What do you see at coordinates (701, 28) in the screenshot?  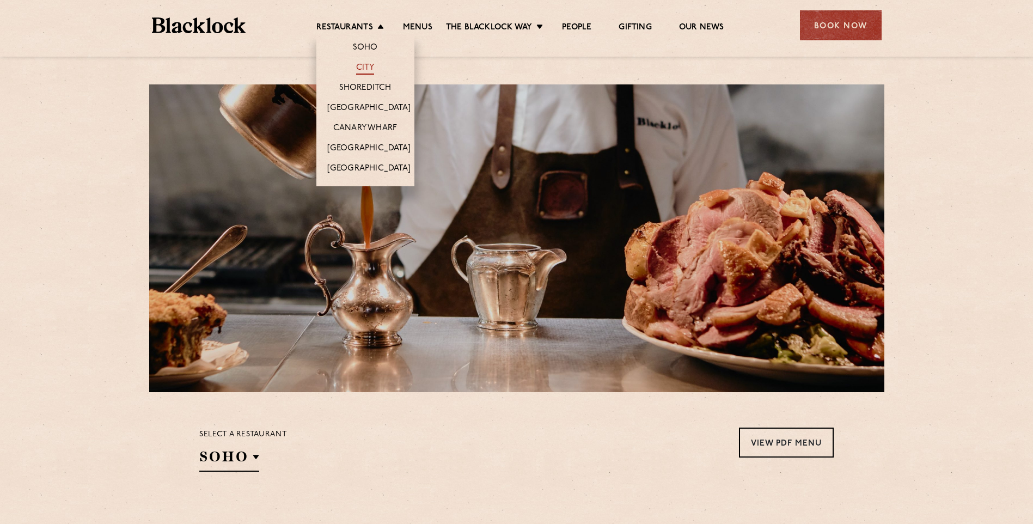 I see `a: Our News` at bounding box center [701, 28].